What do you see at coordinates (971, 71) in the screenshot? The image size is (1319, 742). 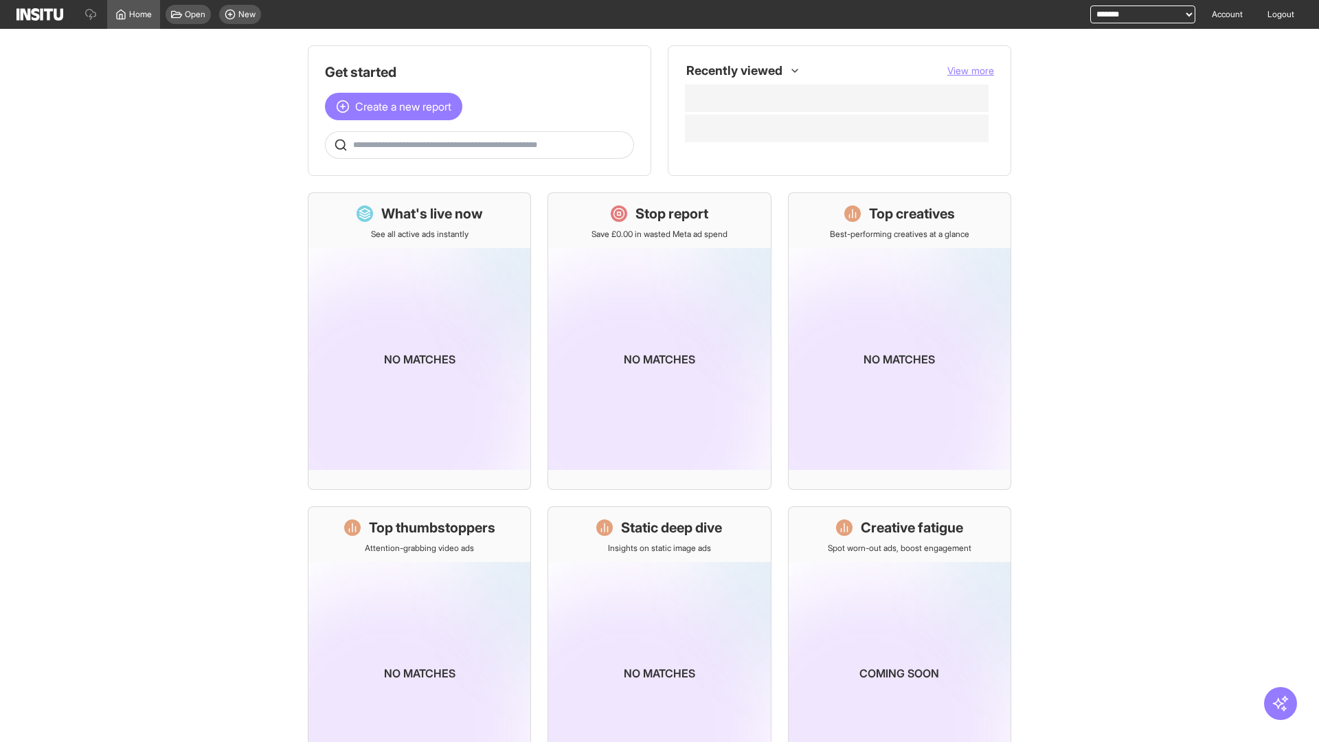 I see `button: View more` at bounding box center [971, 71].